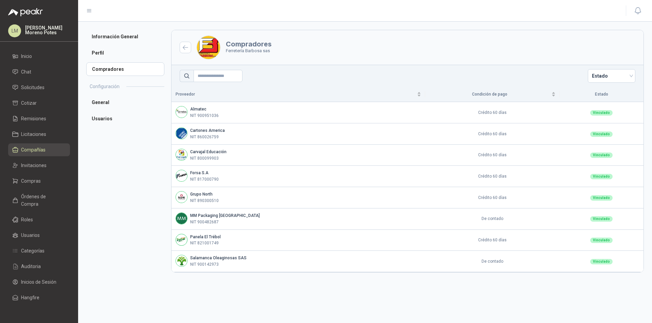 This screenshot has width=652, height=323. Describe the element at coordinates (39, 56) in the screenshot. I see `a: Inicio` at that location.